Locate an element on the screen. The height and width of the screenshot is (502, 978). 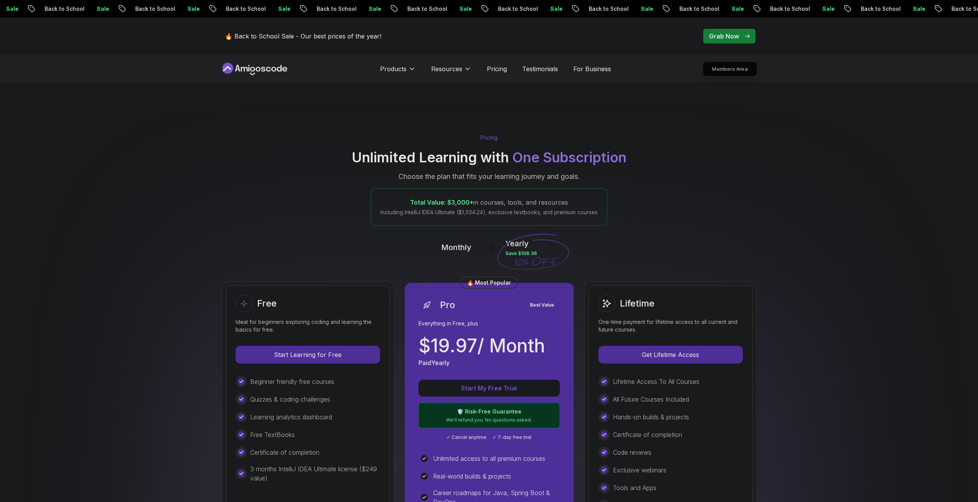
a: Members Area is located at coordinates (730, 69).